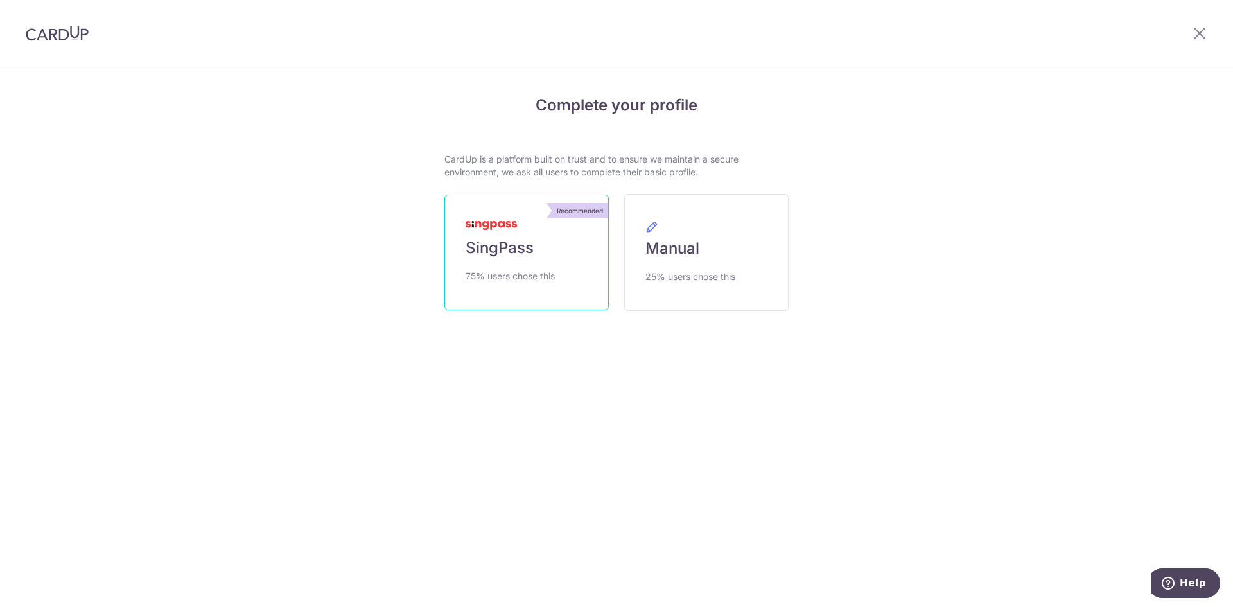  Describe the element at coordinates (491, 225) in the screenshot. I see `img: MyInfoLogo` at that location.